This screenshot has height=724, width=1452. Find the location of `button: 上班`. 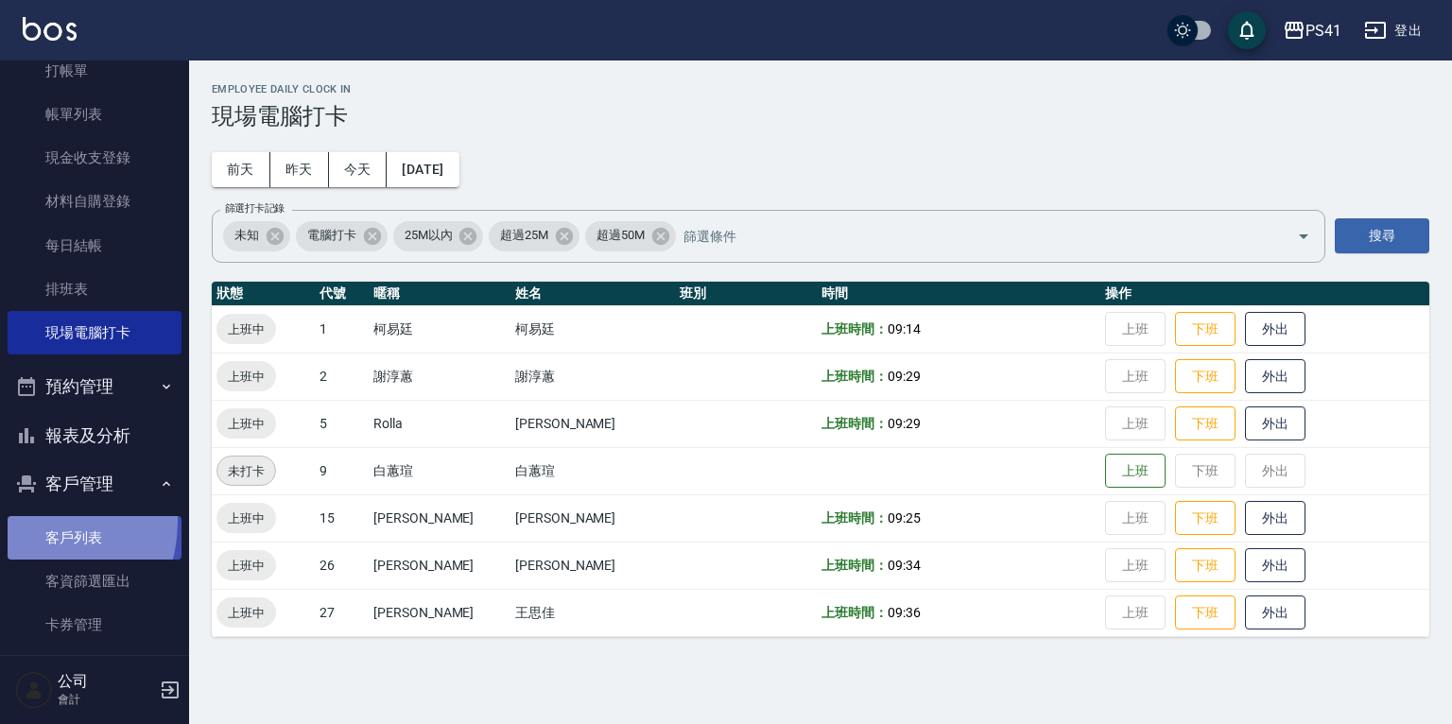

button: 上班 is located at coordinates (1135, 471).